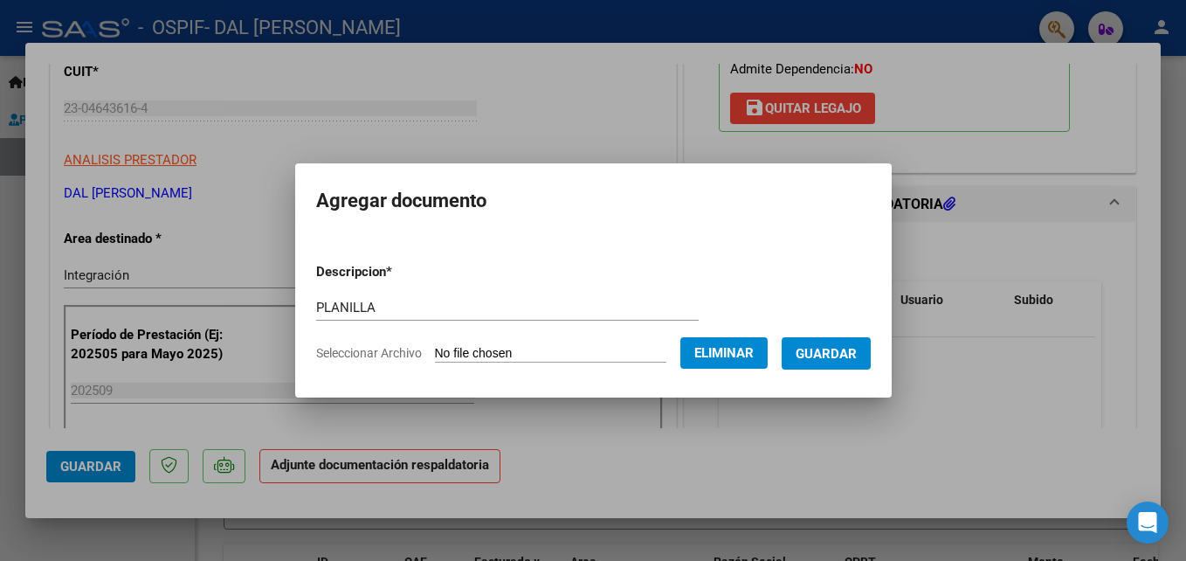 This screenshot has width=1186, height=561. I want to click on span: Guardar, so click(827, 354).